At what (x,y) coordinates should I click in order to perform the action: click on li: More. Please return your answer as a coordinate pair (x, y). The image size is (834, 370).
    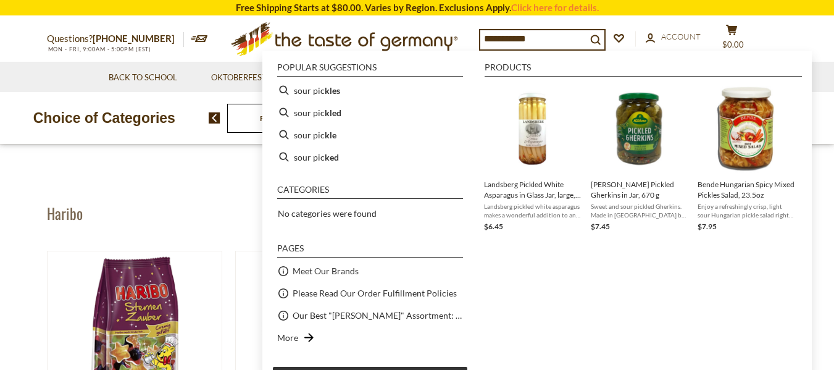
    Looking at the image, I should click on (370, 338).